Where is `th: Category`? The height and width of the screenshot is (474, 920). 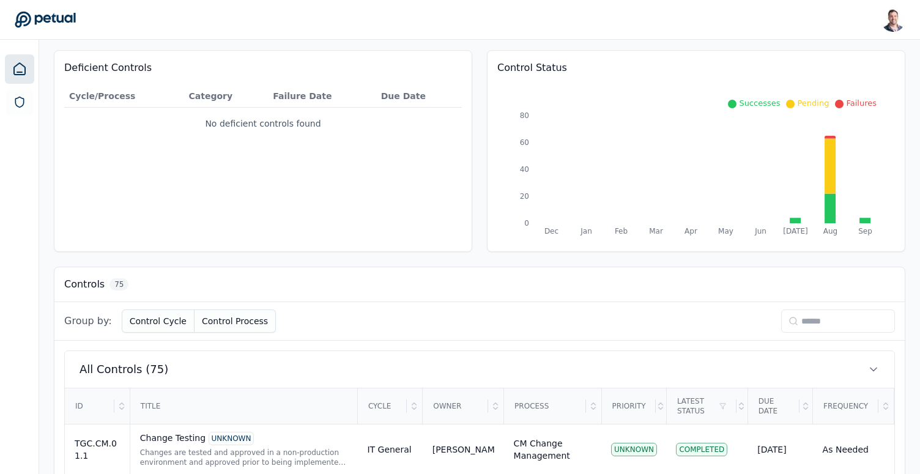 th: Category is located at coordinates (226, 96).